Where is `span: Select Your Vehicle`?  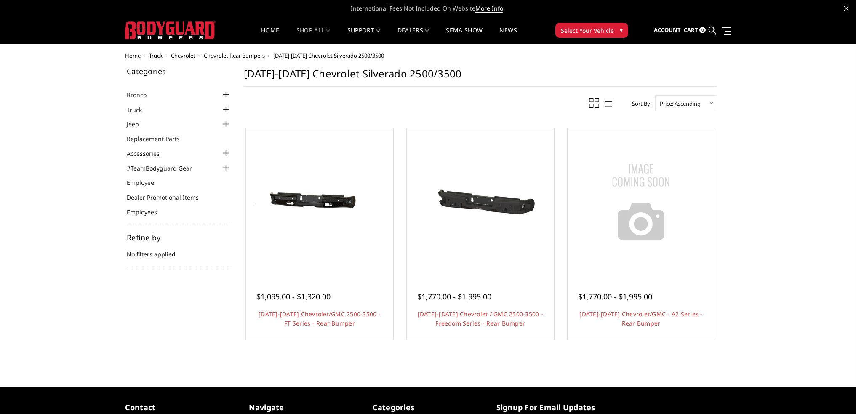 span: Select Your Vehicle is located at coordinates (588, 30).